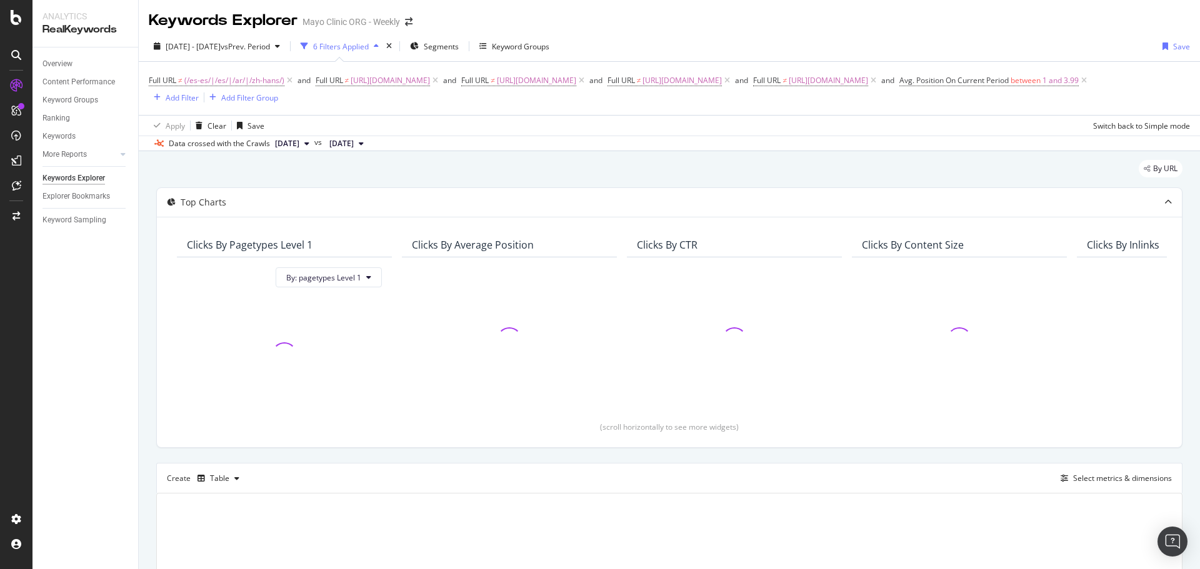 This screenshot has width=1200, height=569. What do you see at coordinates (287, 144) in the screenshot?
I see `span: 2025 Sep. 24th` at bounding box center [287, 144].